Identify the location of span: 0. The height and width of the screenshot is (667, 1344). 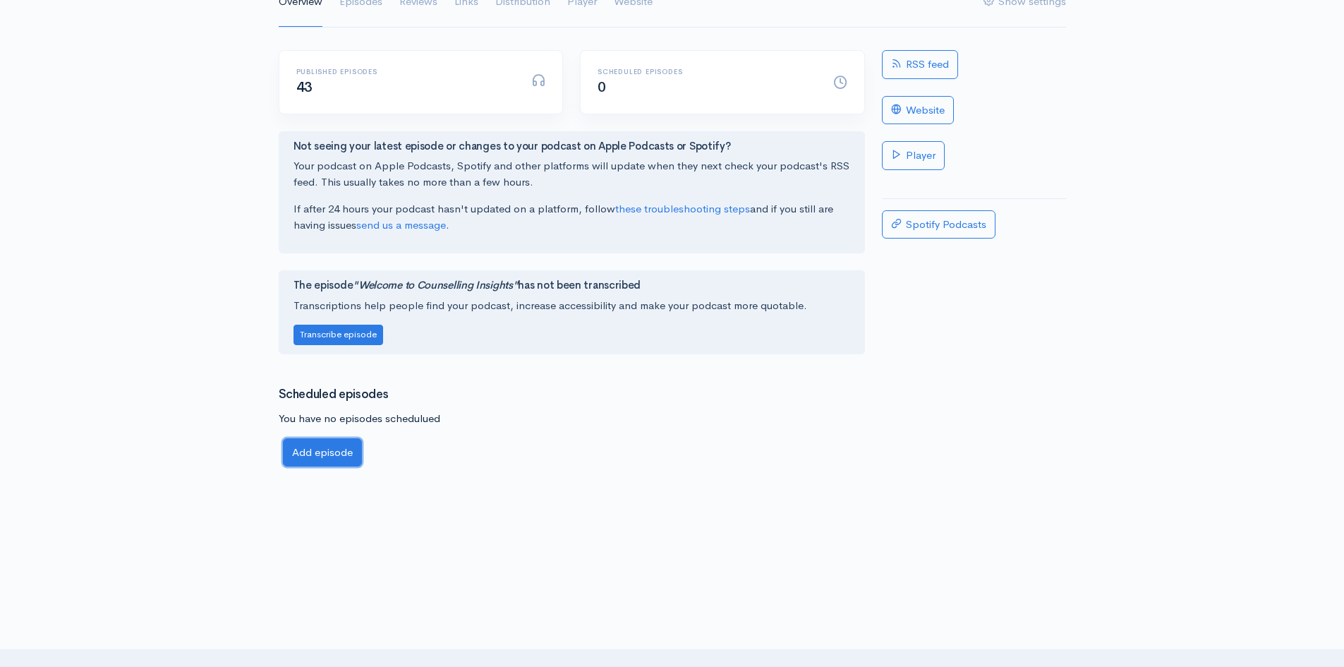
(602, 87).